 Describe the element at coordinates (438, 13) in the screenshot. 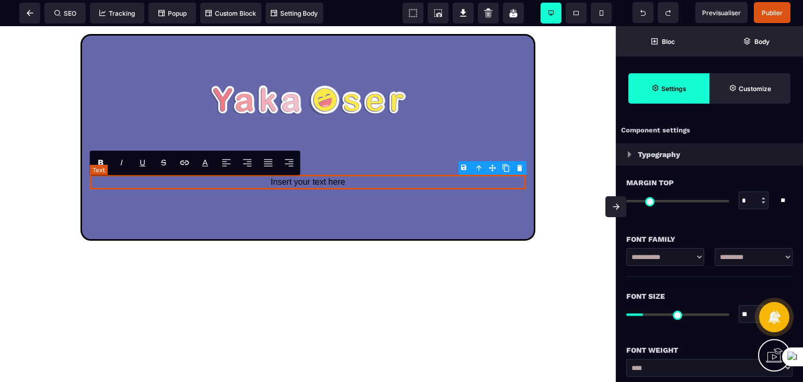

I see `span: Screenshot` at that location.